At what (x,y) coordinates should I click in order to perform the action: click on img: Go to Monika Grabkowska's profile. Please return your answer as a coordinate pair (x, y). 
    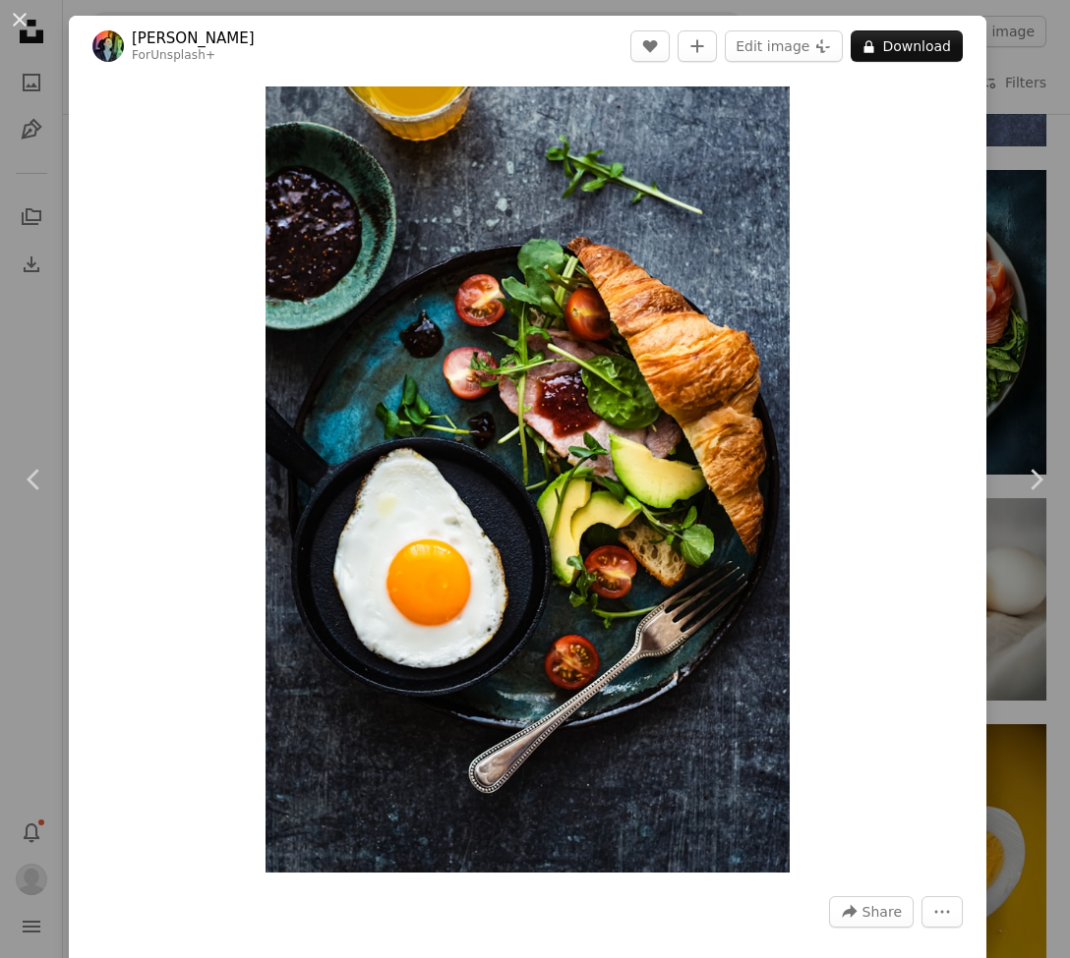
    Looking at the image, I should click on (108, 46).